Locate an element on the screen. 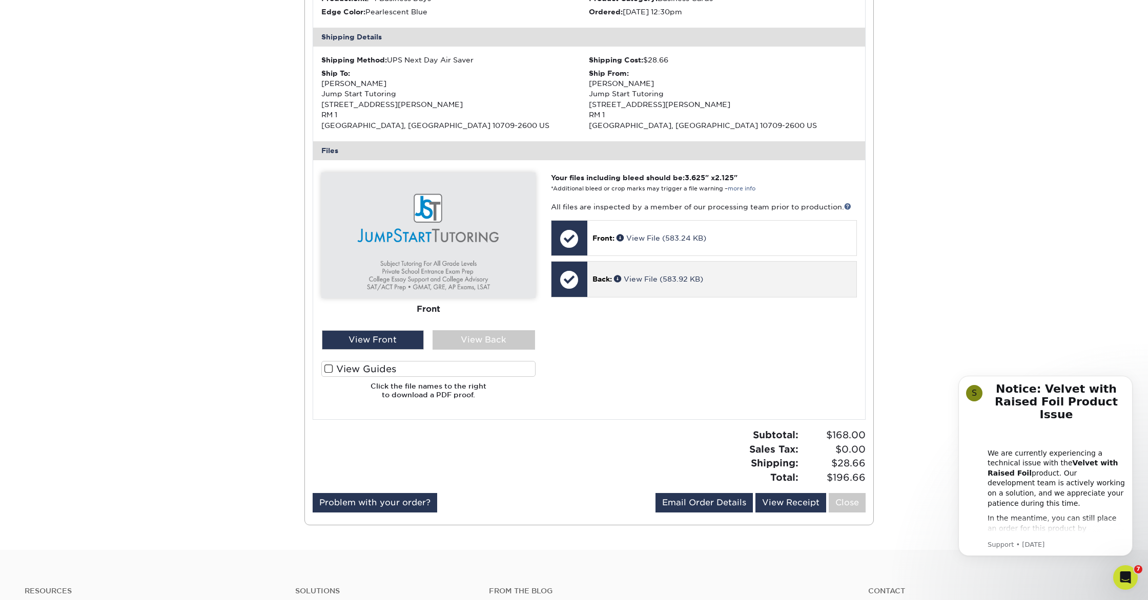 The image size is (1148, 600). li: Pearlescent Blue is located at coordinates (455, 12).